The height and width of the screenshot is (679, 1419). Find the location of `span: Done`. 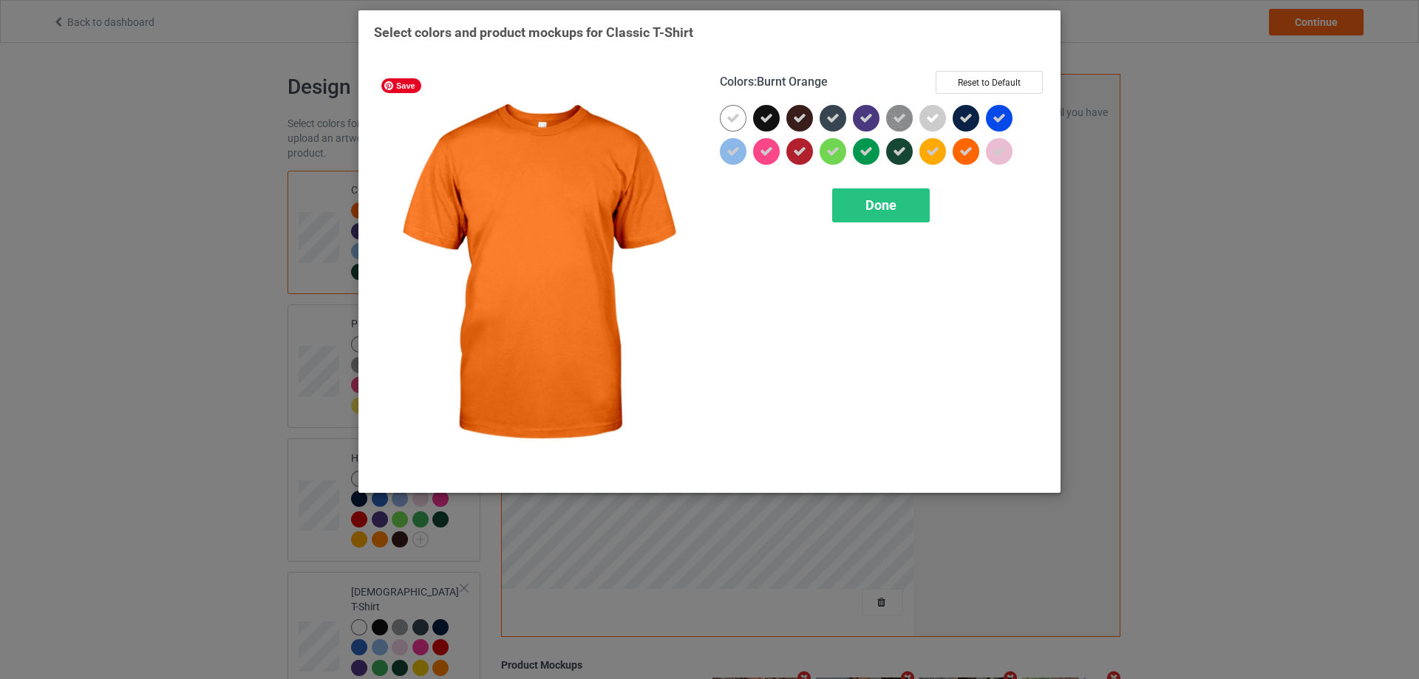

span: Done is located at coordinates (881, 205).